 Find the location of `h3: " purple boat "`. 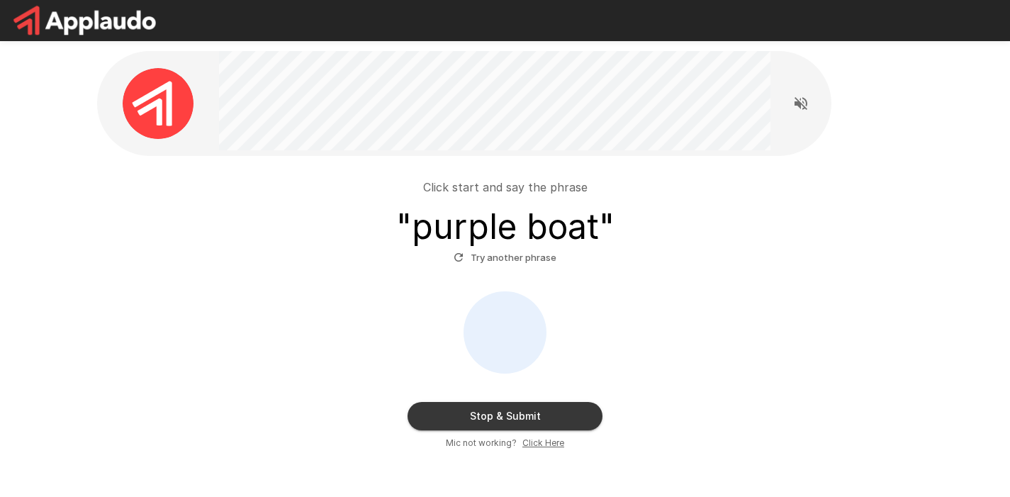

h3: " purple boat " is located at coordinates (506, 227).